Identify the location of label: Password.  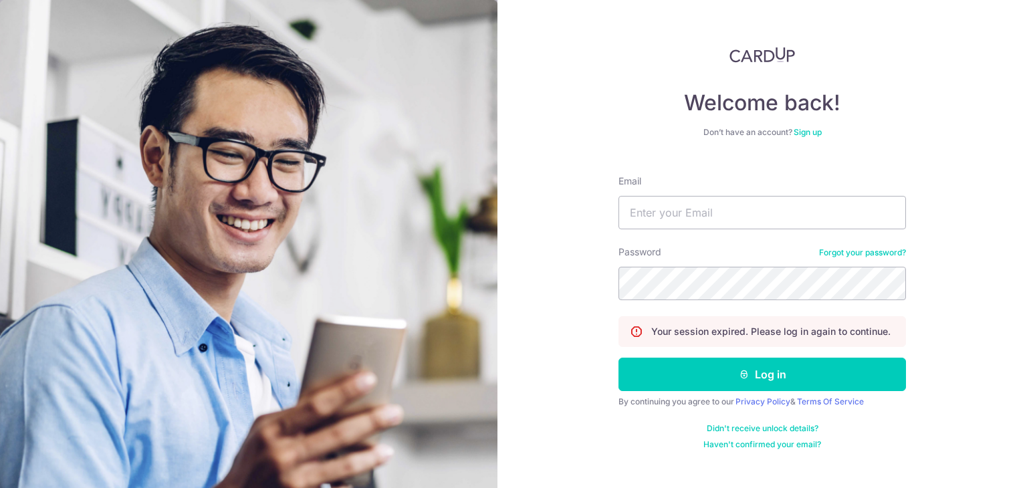
(640, 252).